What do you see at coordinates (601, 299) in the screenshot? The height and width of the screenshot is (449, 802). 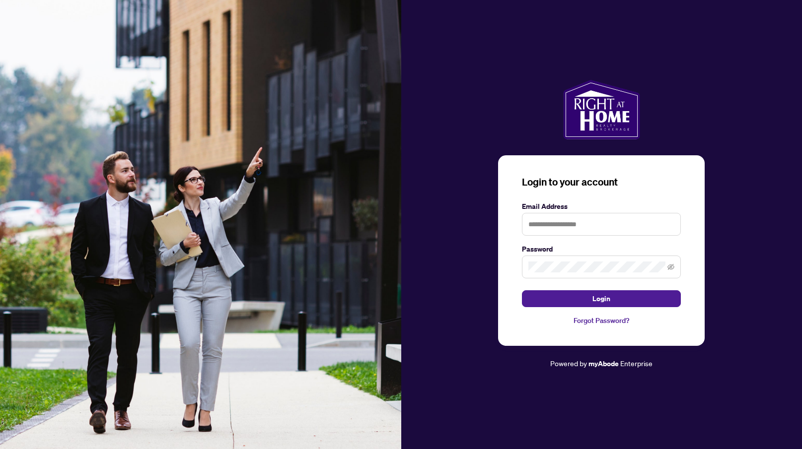 I see `button: Login` at bounding box center [601, 299].